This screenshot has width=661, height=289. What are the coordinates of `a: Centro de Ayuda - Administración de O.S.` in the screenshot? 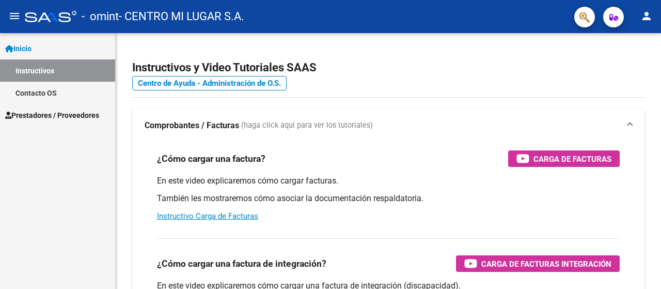 It's located at (209, 83).